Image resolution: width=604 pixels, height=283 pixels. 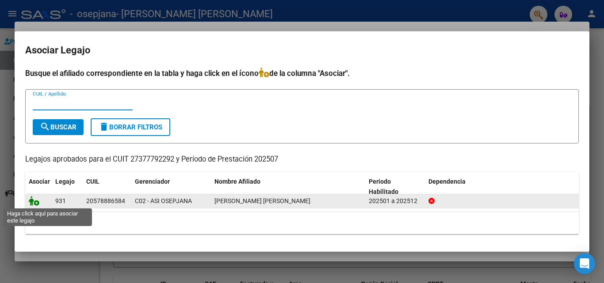 What do you see at coordinates (302, 160) in the screenshot?
I see `p: Legajos aprobados para el CUIT 27377792292 y Período de Prestación 202507` at bounding box center [302, 160].